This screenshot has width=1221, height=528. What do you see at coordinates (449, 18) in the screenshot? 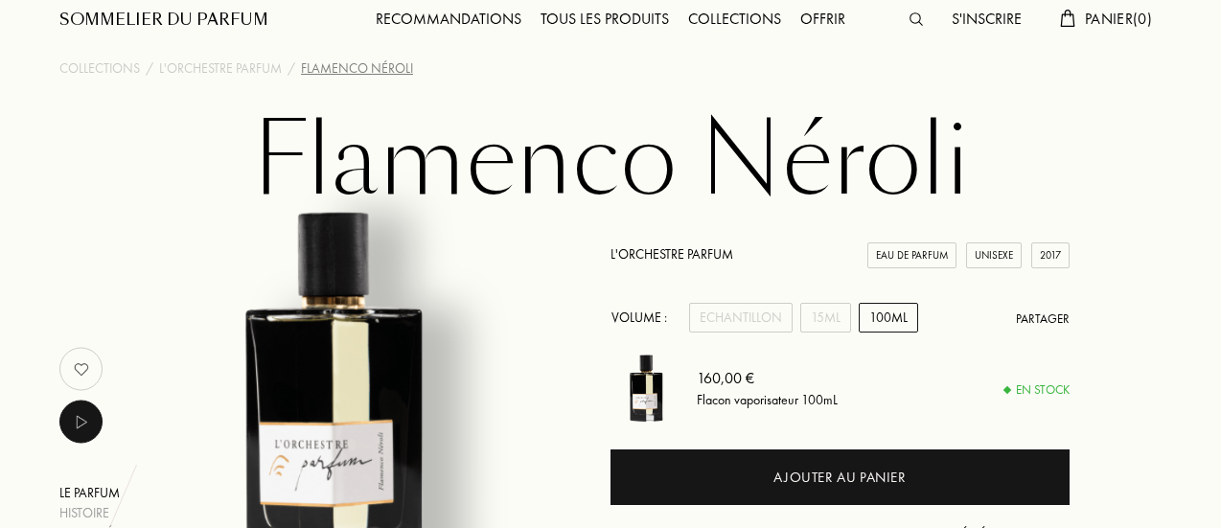
I see `a: Recommandations` at bounding box center [449, 18].